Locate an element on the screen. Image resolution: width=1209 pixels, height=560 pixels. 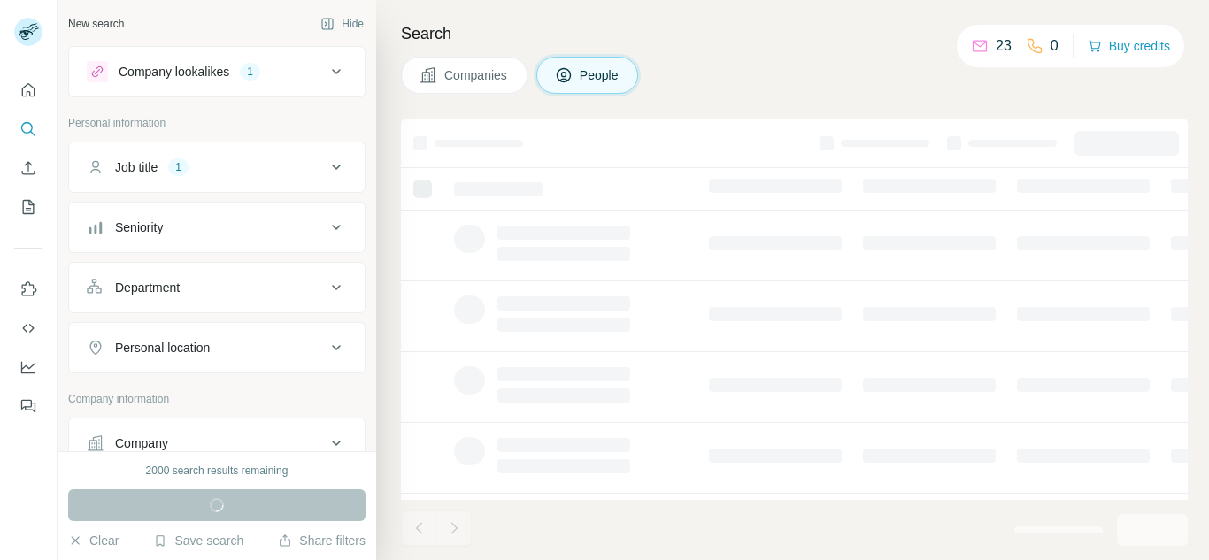
button: Share filters is located at coordinates (321, 541).